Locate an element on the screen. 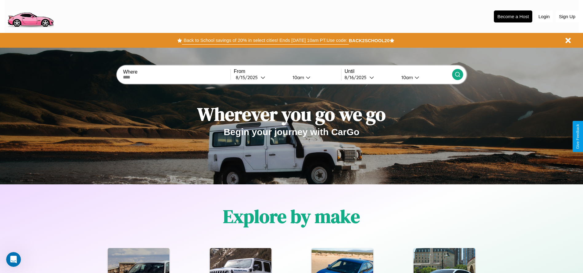 The height and width of the screenshot is (273, 583). h1: Explore by make is located at coordinates (291, 216).